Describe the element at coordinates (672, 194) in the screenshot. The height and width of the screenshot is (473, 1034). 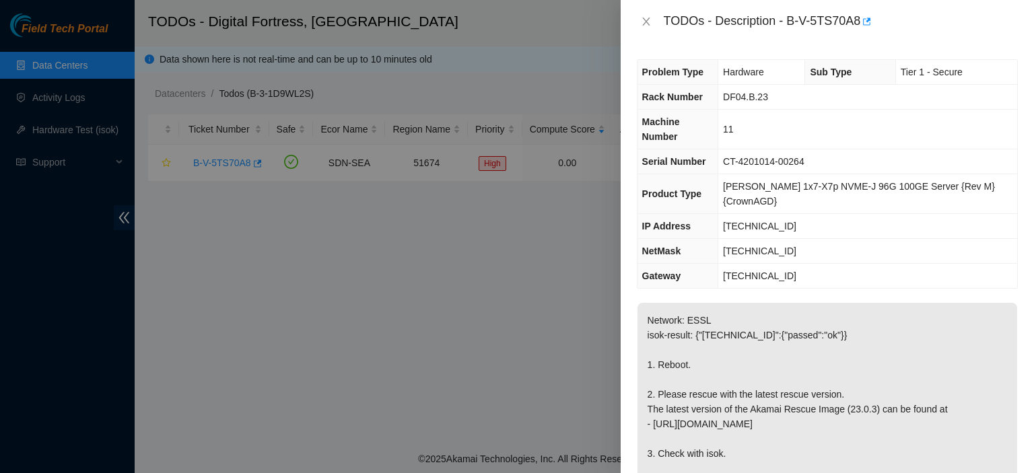
I see `span: Product Type` at that location.